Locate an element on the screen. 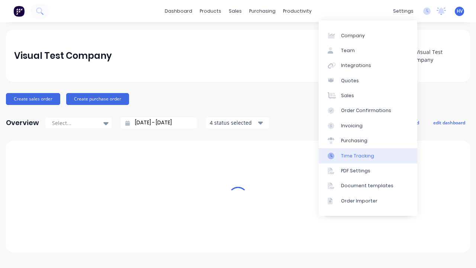 This screenshot has height=268, width=476. button: edit dashboard is located at coordinates (450, 122).